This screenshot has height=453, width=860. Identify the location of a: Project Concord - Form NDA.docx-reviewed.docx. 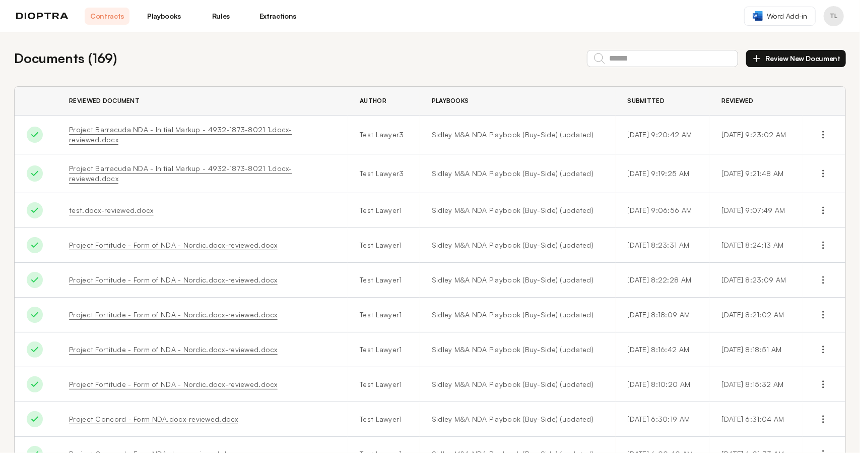
(154, 418).